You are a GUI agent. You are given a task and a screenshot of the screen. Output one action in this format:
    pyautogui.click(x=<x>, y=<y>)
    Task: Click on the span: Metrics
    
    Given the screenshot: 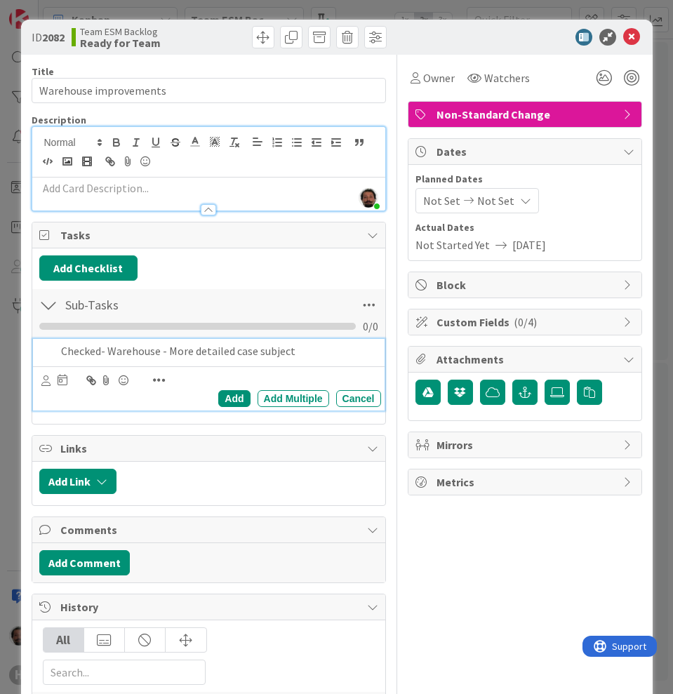 What is the action you would take?
    pyautogui.click(x=526, y=482)
    